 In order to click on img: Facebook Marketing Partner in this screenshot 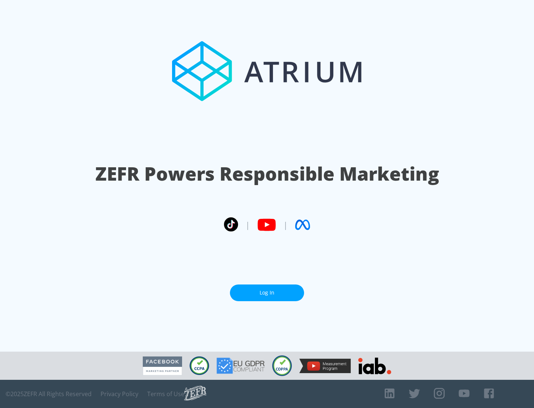, I will do `click(162, 366)`.